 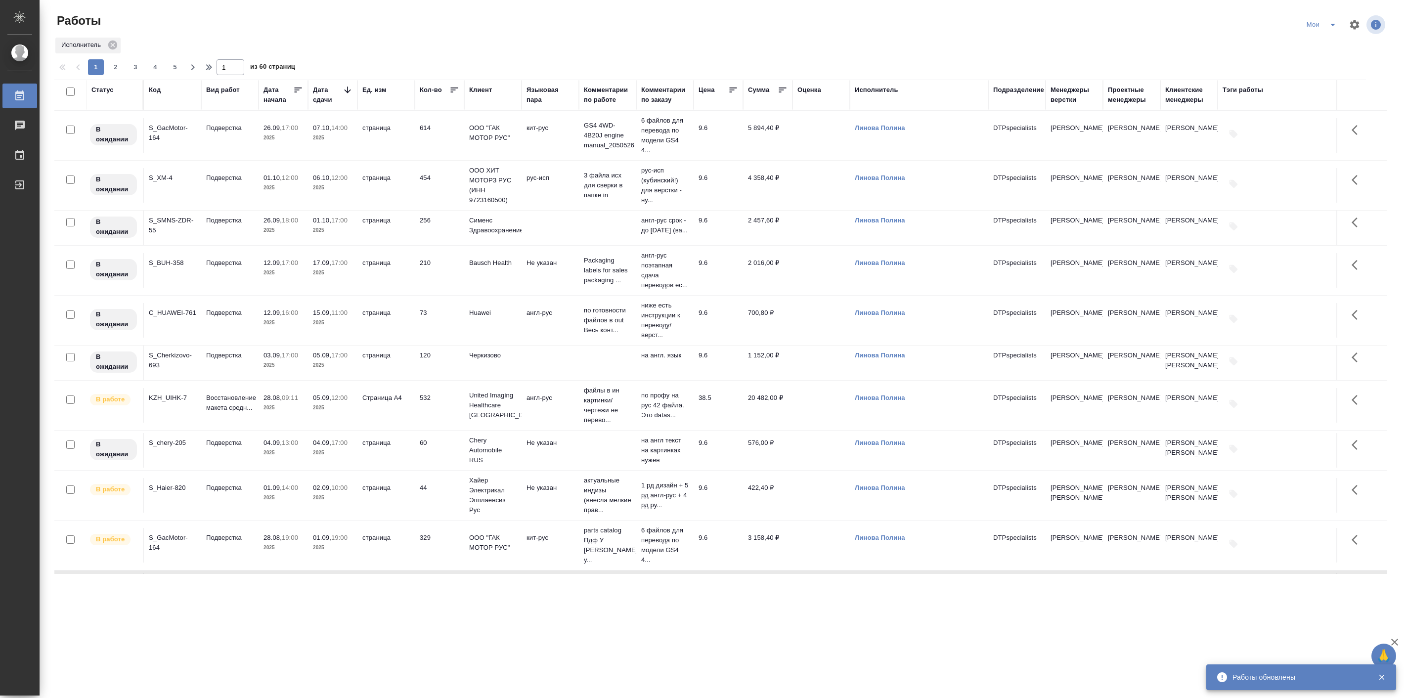 I want to click on p: Bausch Health, so click(x=493, y=263).